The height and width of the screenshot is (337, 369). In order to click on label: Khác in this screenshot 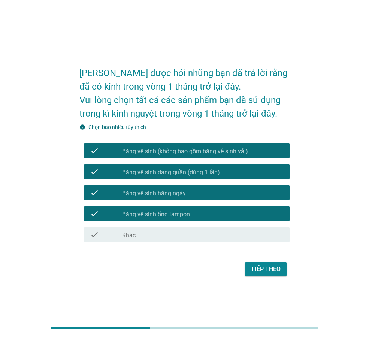, I will do `click(129, 236)`.